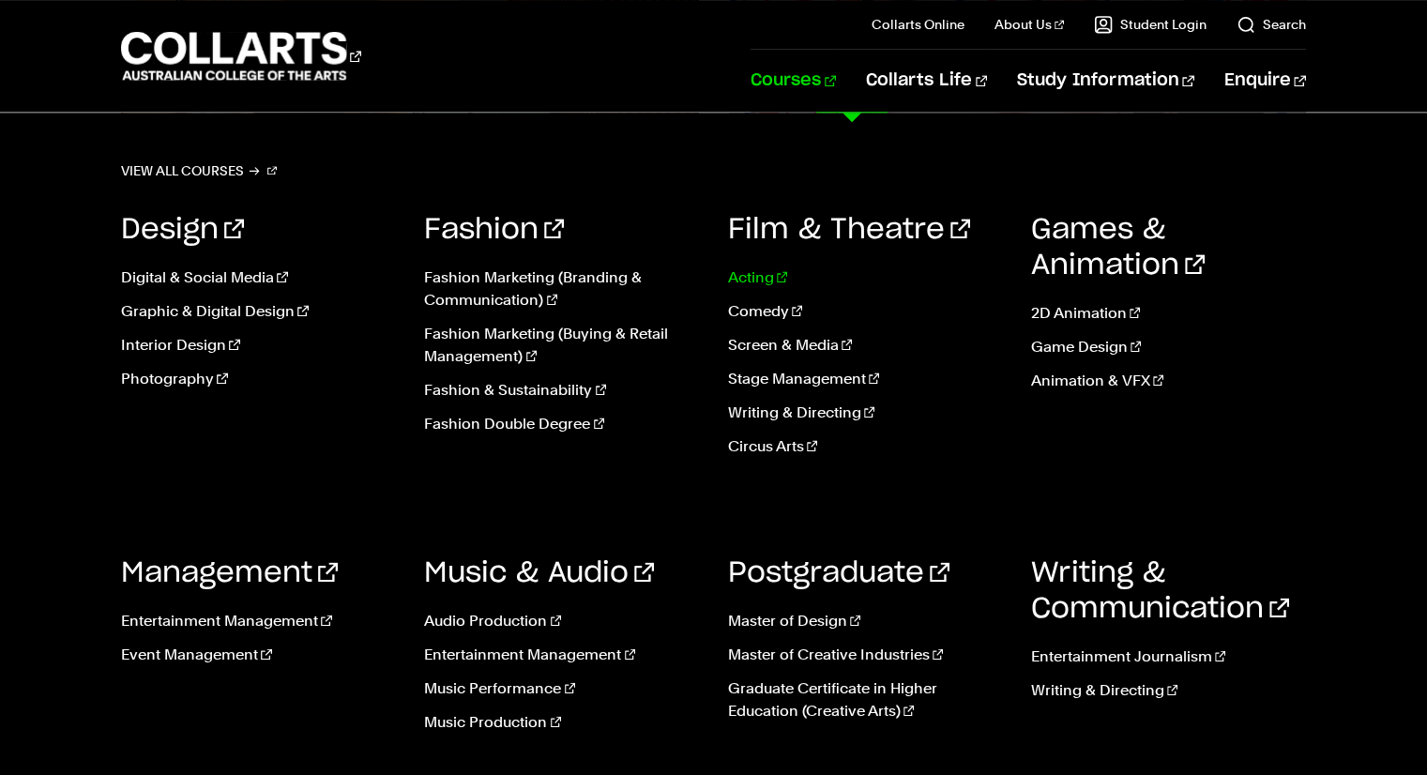 The image size is (1427, 775). I want to click on a: Acting, so click(865, 278).